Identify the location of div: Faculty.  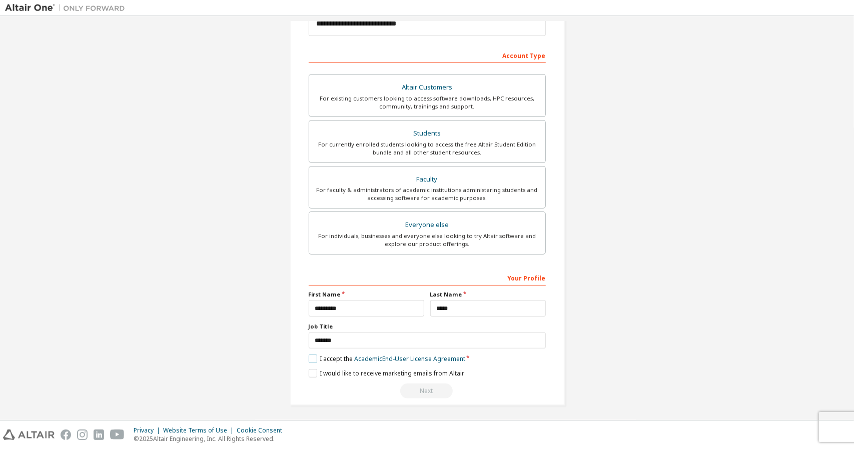
(427, 180).